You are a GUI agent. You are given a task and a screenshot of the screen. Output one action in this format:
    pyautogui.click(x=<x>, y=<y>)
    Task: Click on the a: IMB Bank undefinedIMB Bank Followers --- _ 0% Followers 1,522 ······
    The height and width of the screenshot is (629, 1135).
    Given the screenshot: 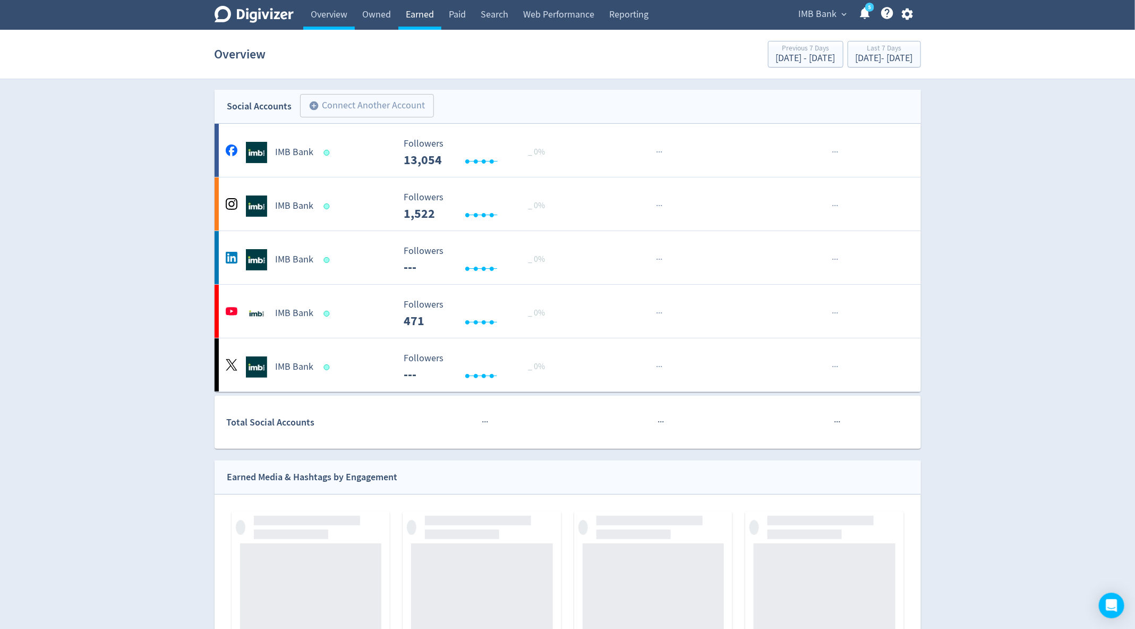 What is the action you would take?
    pyautogui.click(x=568, y=204)
    